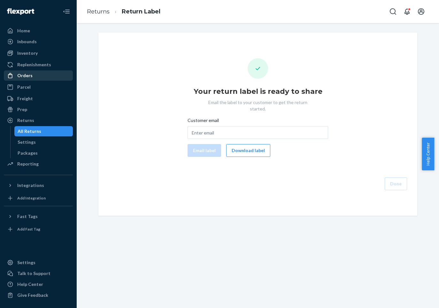 The width and height of the screenshot is (439, 308). What do you see at coordinates (22, 109) in the screenshot?
I see `div: Prep` at bounding box center [22, 109].